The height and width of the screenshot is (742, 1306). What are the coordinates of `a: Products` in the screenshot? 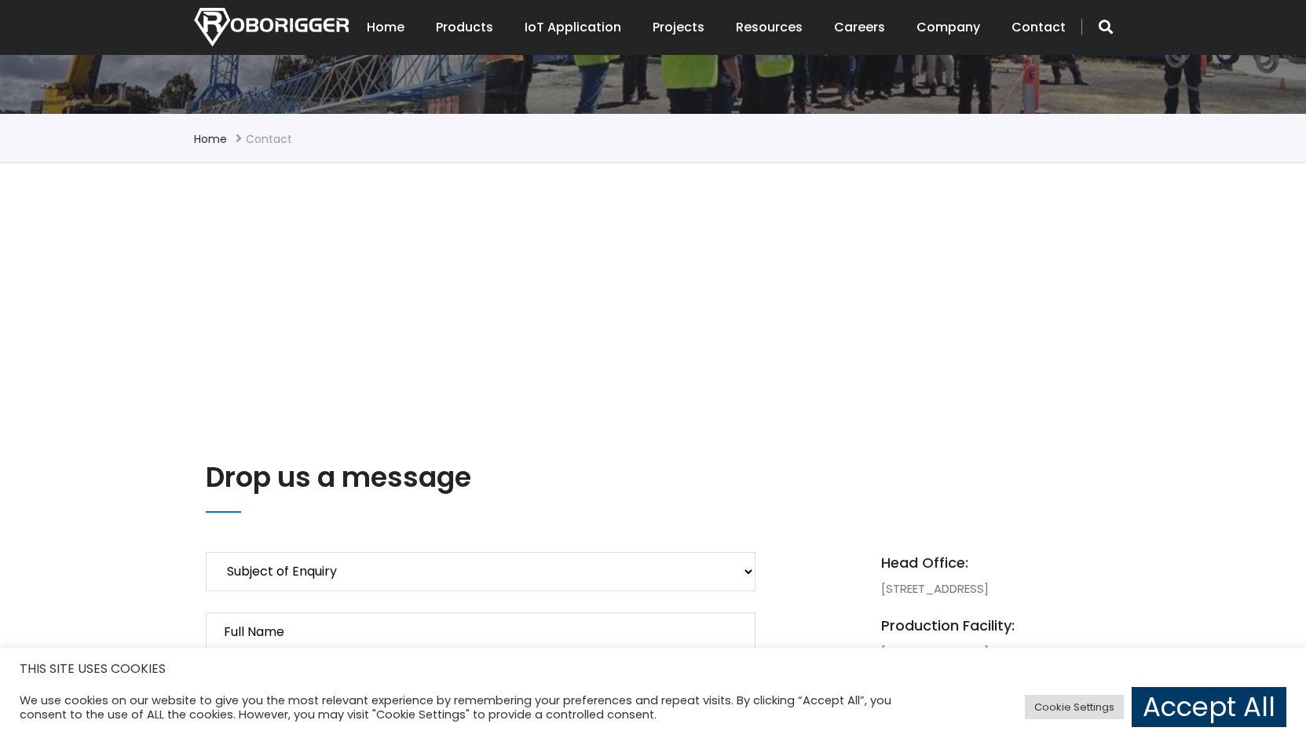 It's located at (464, 27).